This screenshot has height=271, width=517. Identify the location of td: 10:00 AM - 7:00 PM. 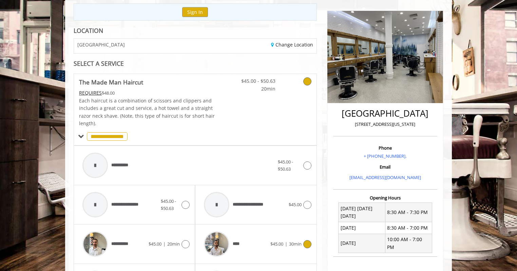
(408, 243).